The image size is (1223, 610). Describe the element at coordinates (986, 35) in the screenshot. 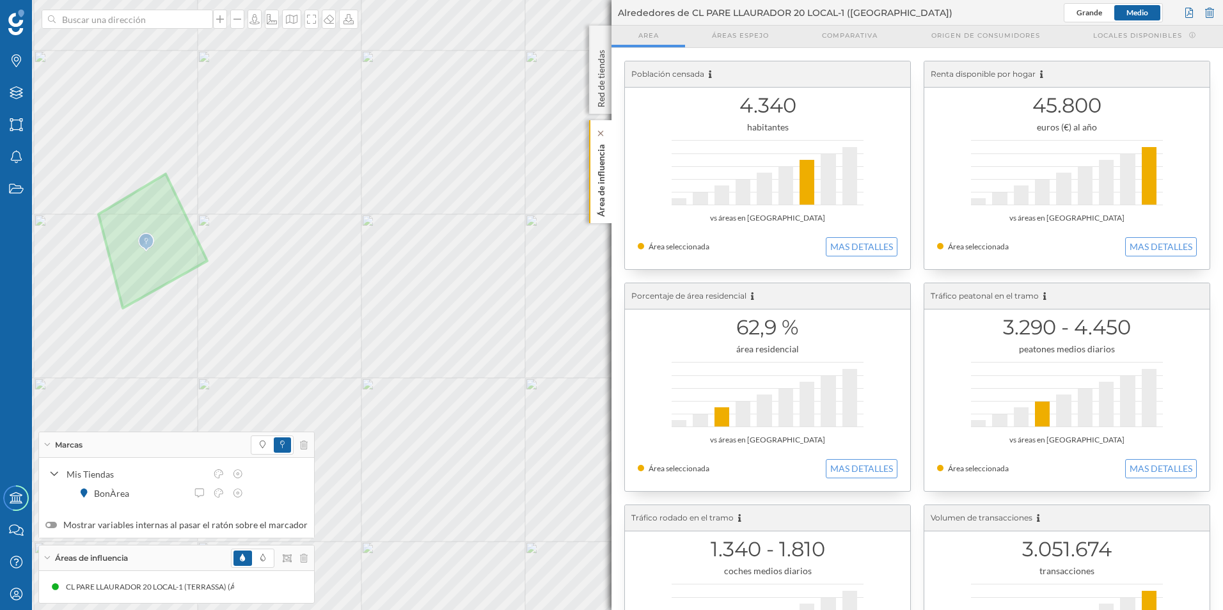

I see `span: Origen de consumidores` at that location.